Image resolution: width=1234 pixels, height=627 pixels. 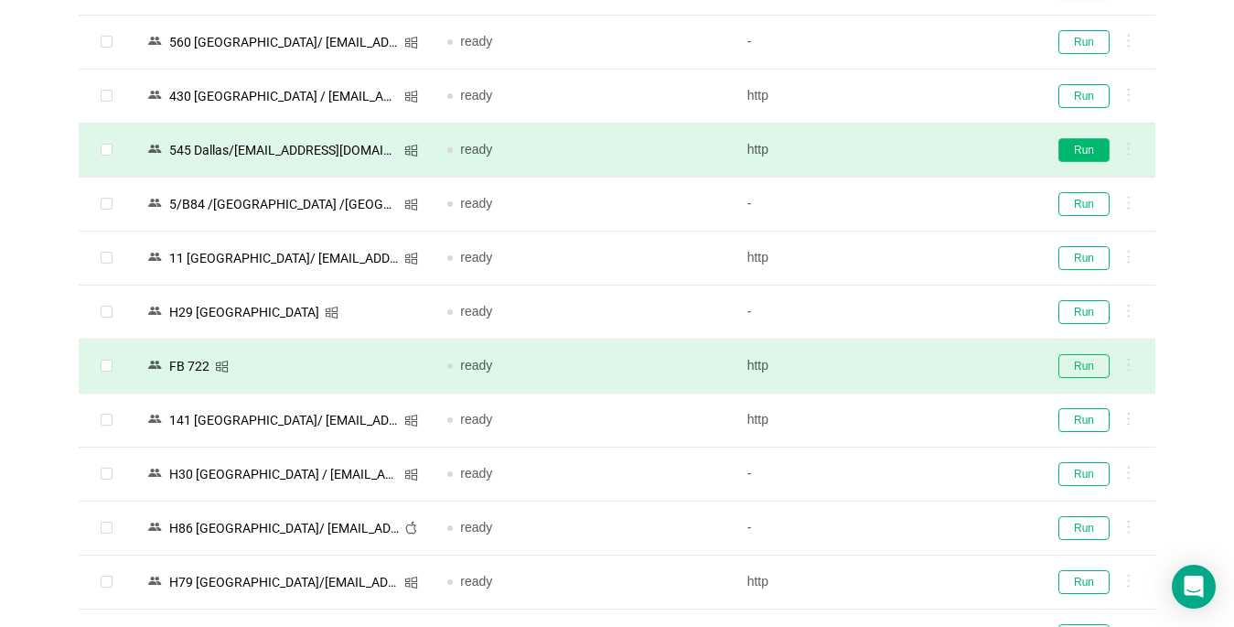 I want to click on i: icon: apple, so click(x=411, y=527).